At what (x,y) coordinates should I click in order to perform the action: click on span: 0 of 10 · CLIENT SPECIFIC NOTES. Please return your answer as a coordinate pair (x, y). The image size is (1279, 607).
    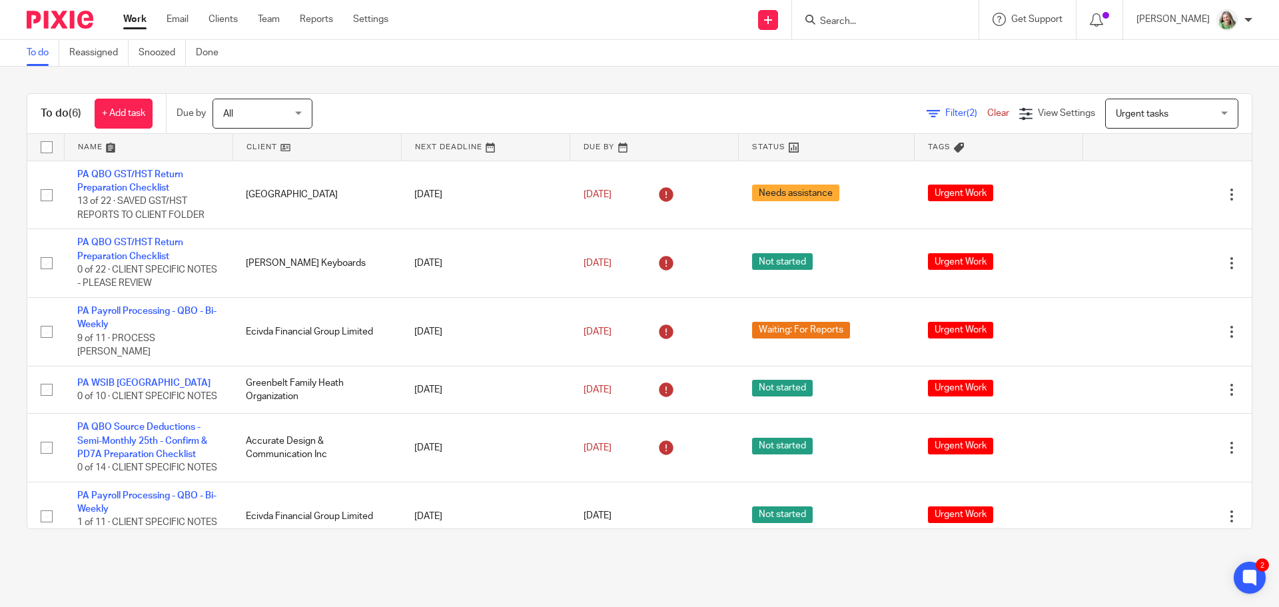
    Looking at the image, I should click on (147, 396).